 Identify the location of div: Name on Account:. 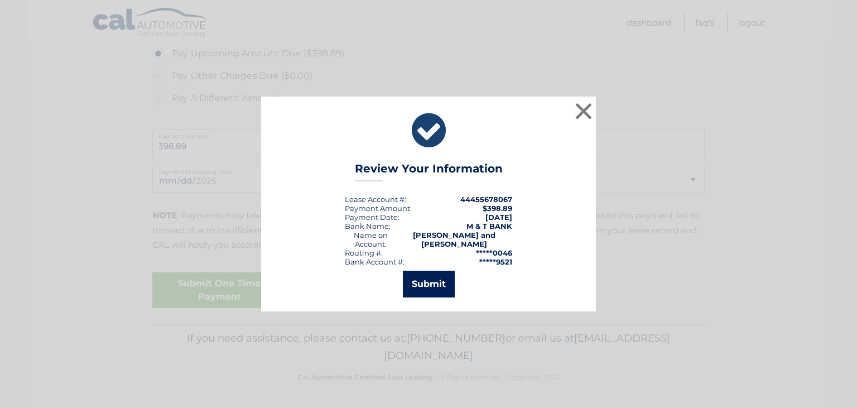
(370, 239).